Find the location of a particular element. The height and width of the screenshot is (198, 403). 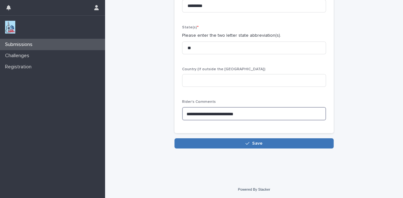

button: Save is located at coordinates (254, 143).